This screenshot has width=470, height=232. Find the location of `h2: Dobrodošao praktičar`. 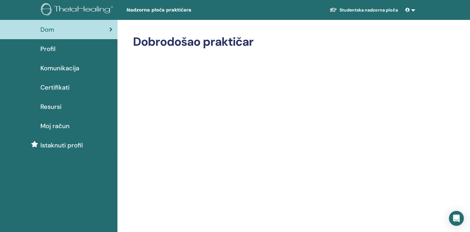

h2: Dobrodošao praktičar is located at coordinates (273, 42).